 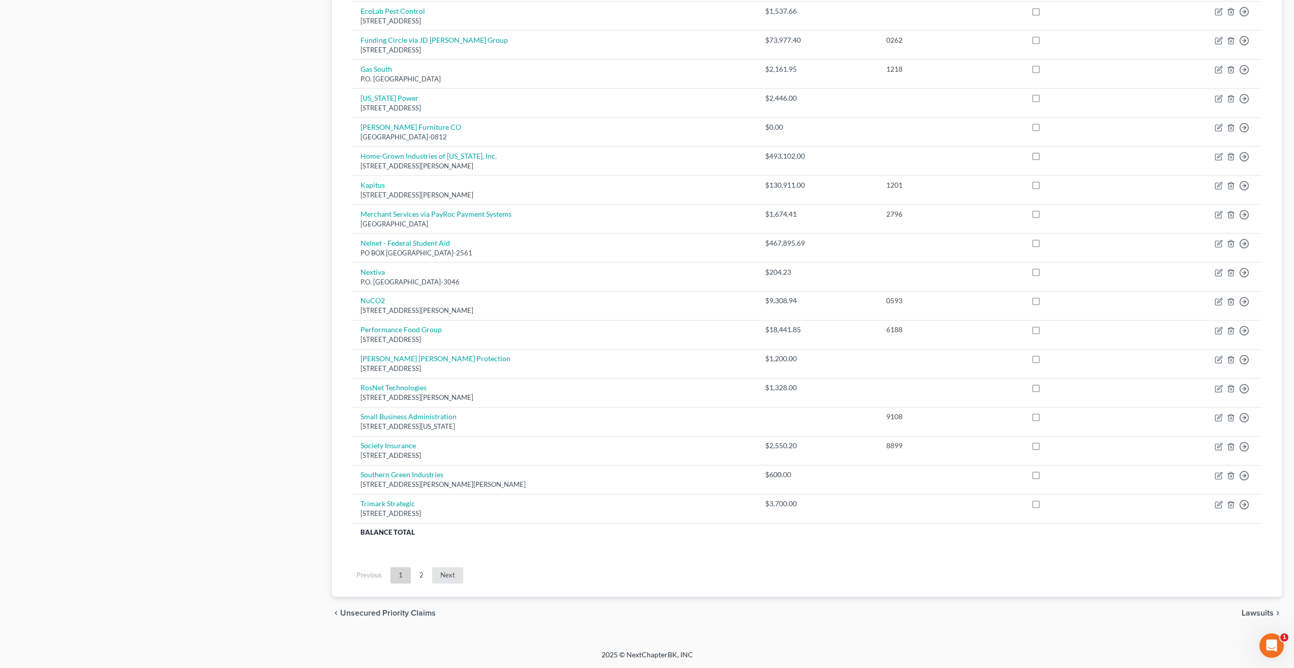 What do you see at coordinates (388, 445) in the screenshot?
I see `a: Society Insurance` at bounding box center [388, 445].